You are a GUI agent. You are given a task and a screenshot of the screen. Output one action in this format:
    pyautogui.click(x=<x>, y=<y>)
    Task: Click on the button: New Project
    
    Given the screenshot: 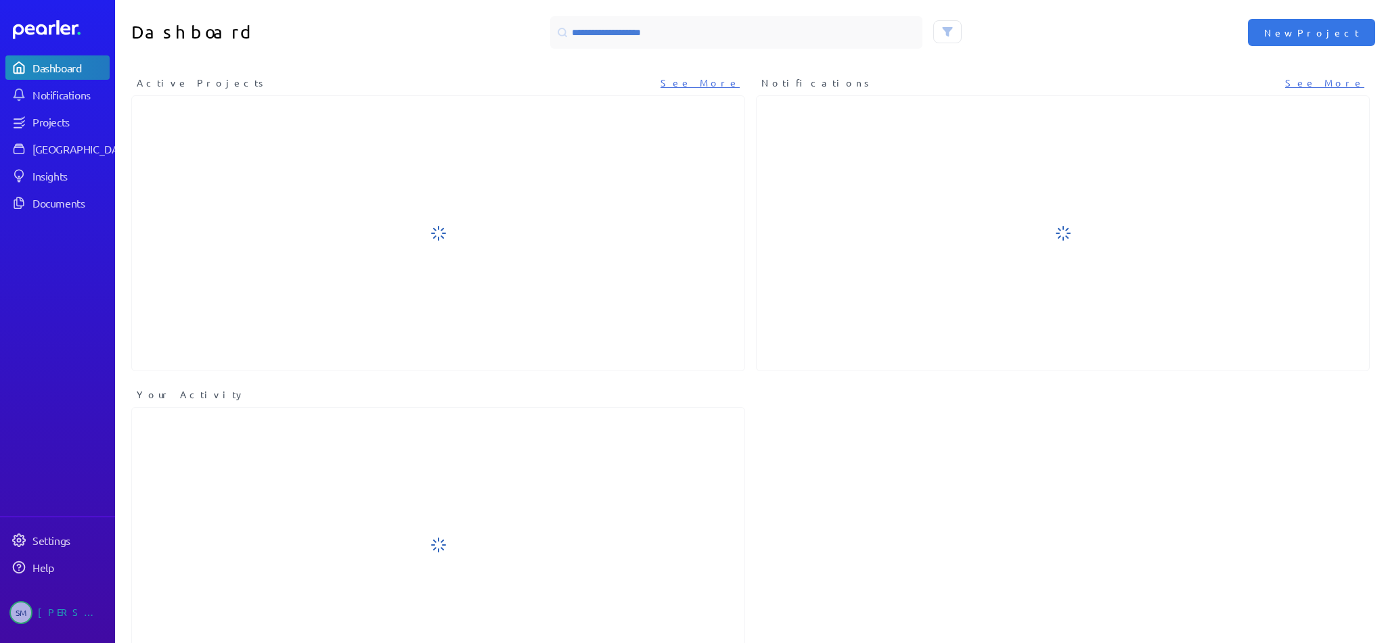 What is the action you would take?
    pyautogui.click(x=1311, y=32)
    